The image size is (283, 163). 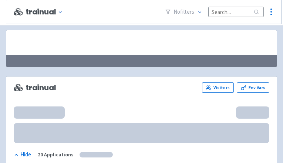 What do you see at coordinates (46, 12) in the screenshot?
I see `button: trainual` at bounding box center [46, 12].